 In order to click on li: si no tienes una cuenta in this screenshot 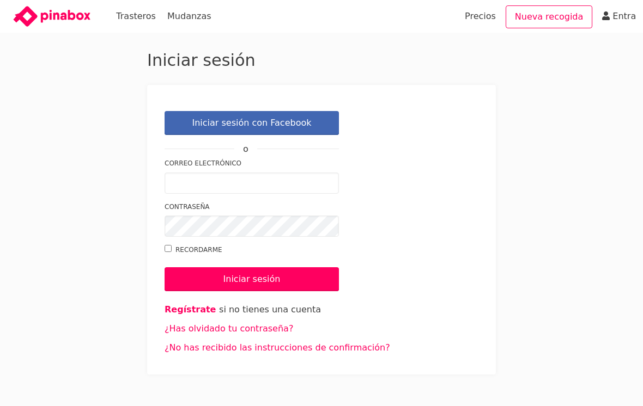, I will do `click(321, 309)`.